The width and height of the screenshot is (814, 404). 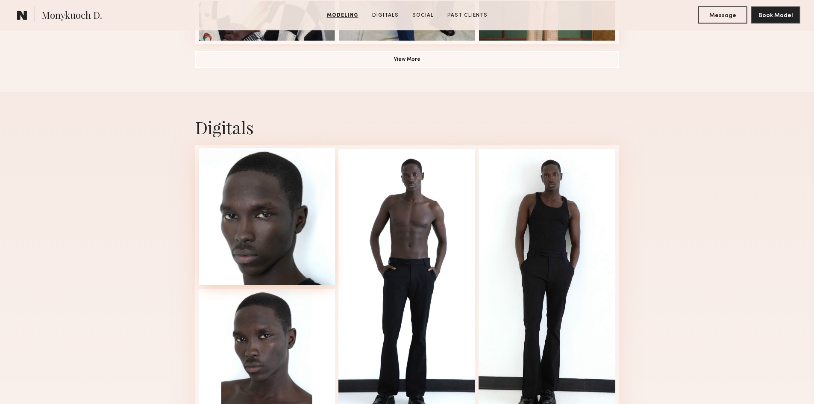 I want to click on button: Message, so click(x=723, y=15).